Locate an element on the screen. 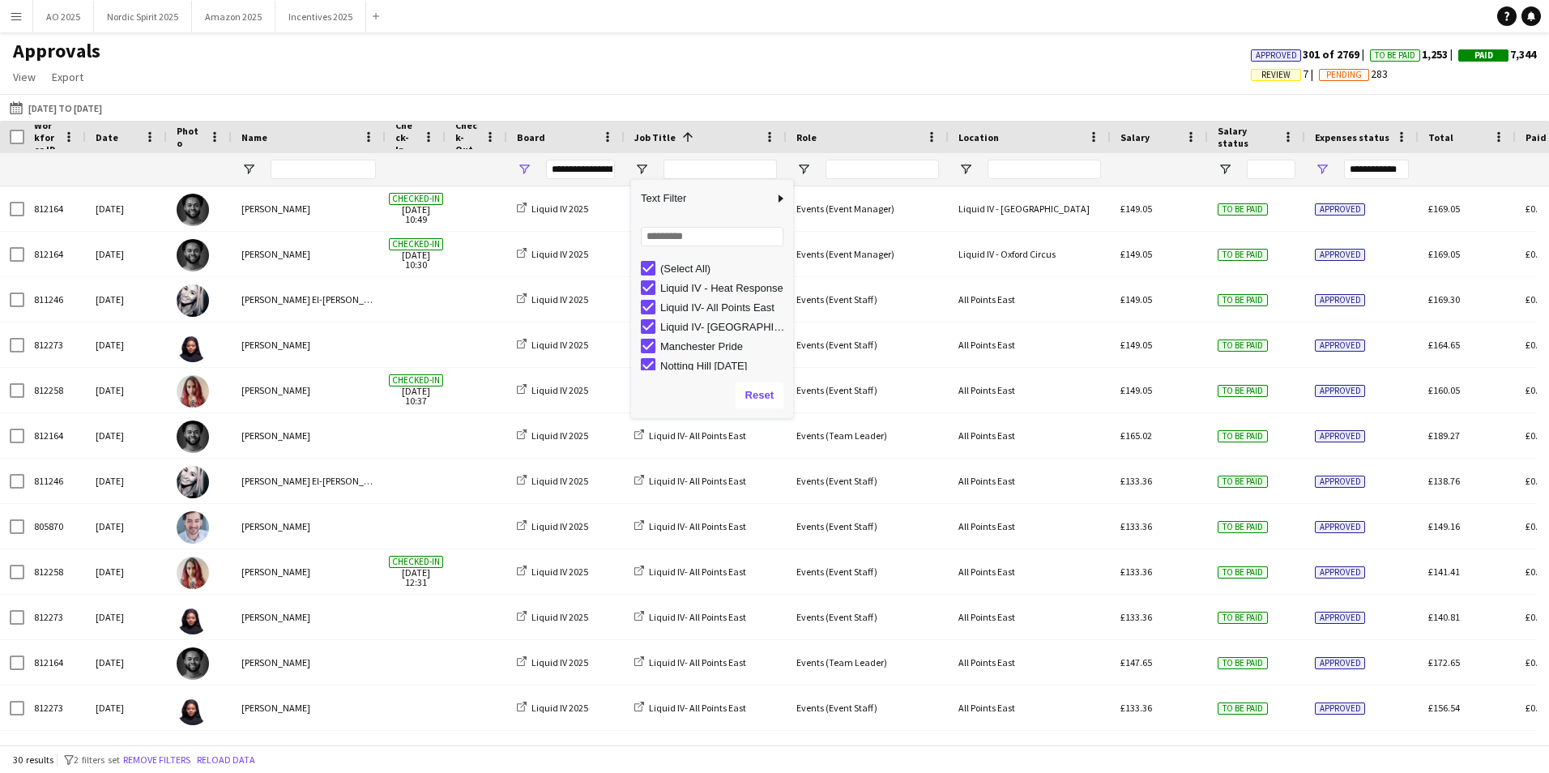 This screenshot has height=773, width=1549. button: Nordic Spirit 2025 is located at coordinates (143, 16).